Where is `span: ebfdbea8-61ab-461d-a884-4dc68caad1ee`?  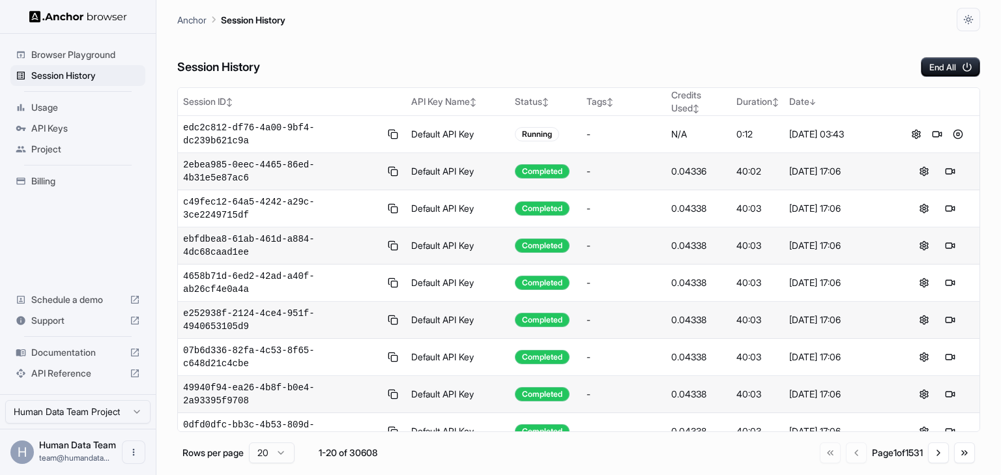
span: ebfdbea8-61ab-461d-a884-4dc68caad1ee is located at coordinates (282, 246).